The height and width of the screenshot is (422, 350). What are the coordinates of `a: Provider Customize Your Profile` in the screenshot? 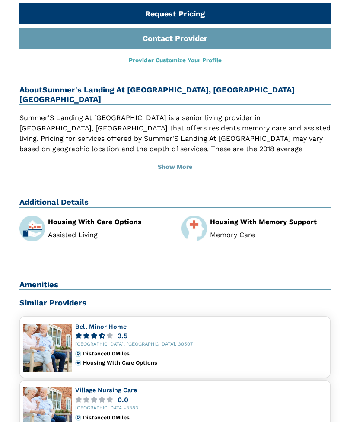 It's located at (175, 60).